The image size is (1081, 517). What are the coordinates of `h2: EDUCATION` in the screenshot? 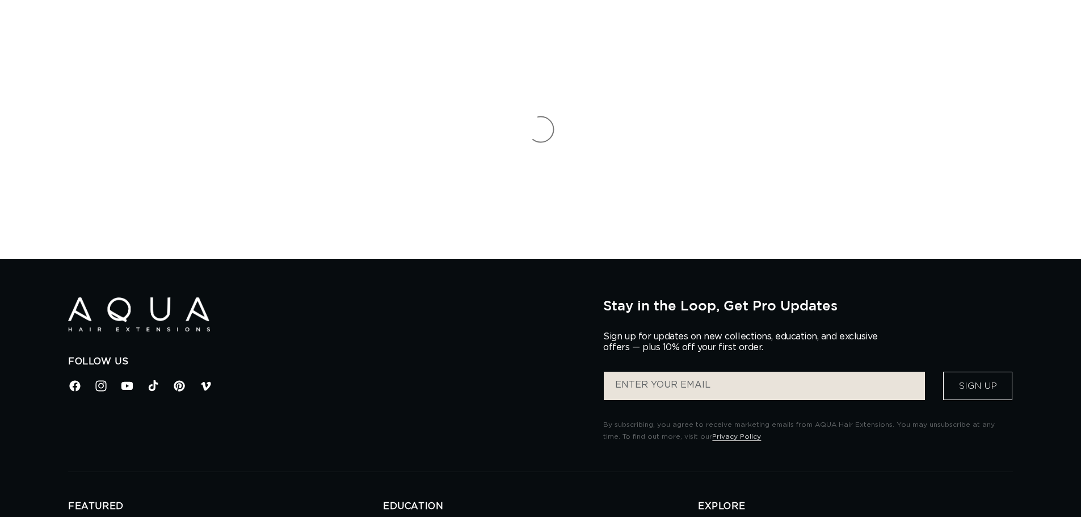 It's located at (540, 506).